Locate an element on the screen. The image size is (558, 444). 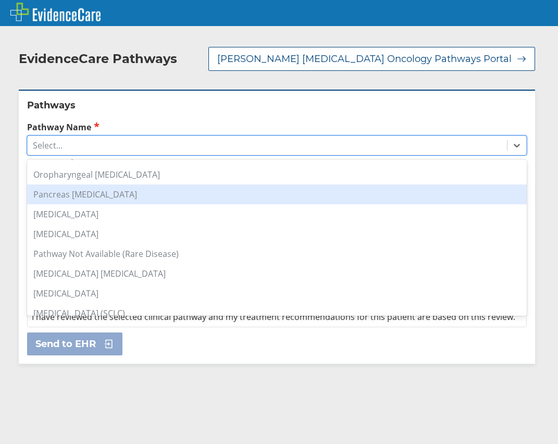
h2: Pathways is located at coordinates (277, 105).